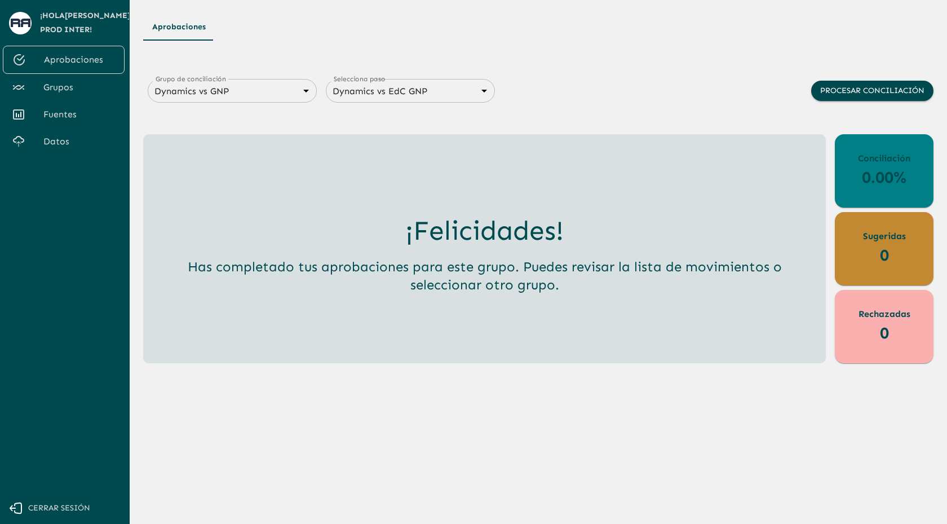 The image size is (947, 524). What do you see at coordinates (885, 236) in the screenshot?
I see `p: Sugeridas` at bounding box center [885, 236].